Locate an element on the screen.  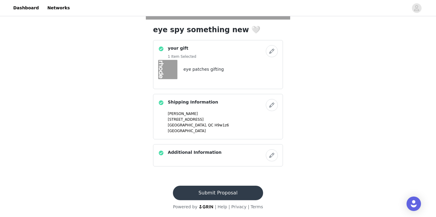
h4: Additional Information is located at coordinates (195, 152).